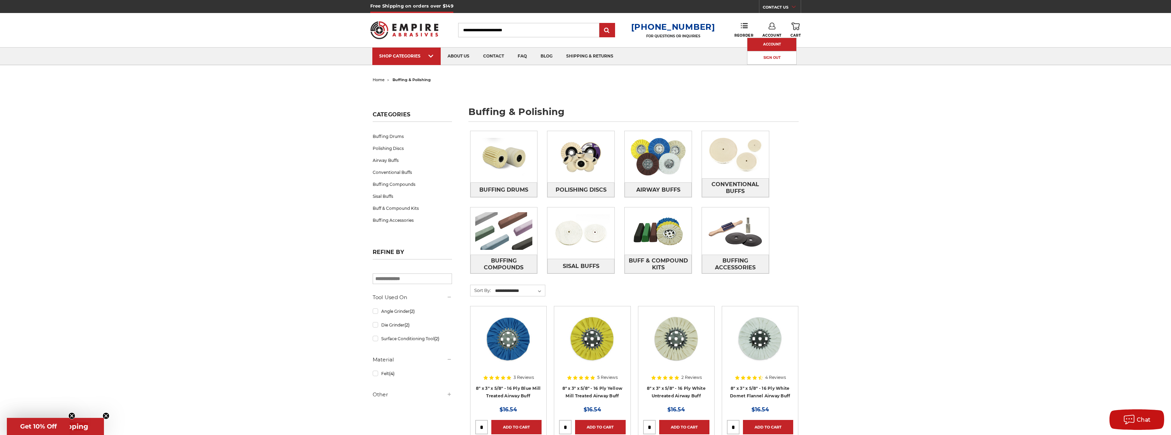  What do you see at coordinates (607, 30) in the screenshot?
I see `input: Submit` at bounding box center [607, 30].